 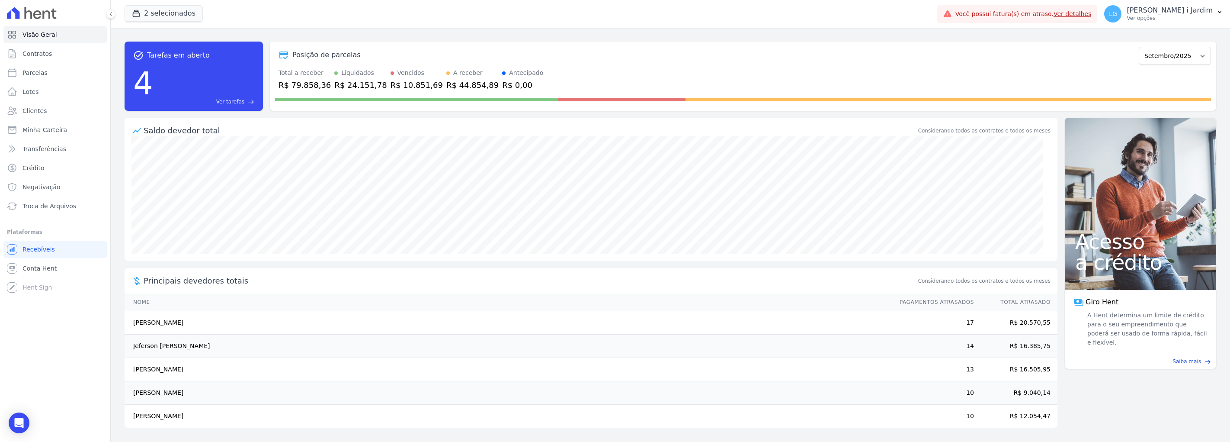 I want to click on p: Ver opções, so click(x=1169, y=18).